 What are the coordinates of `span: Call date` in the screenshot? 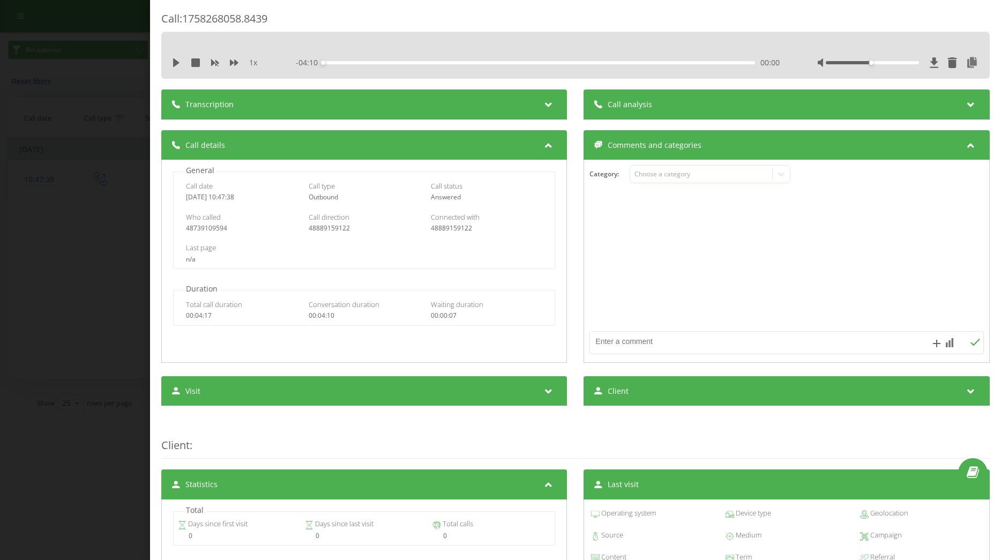 It's located at (199, 186).